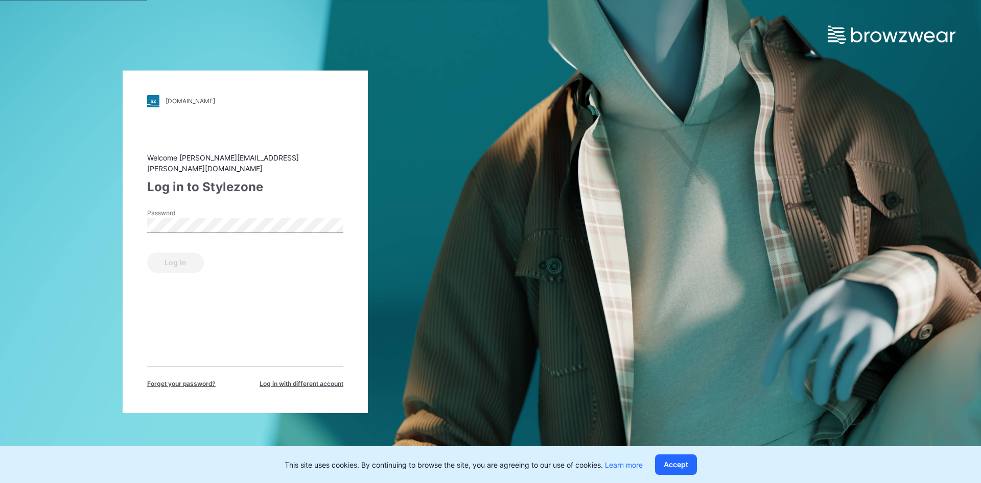 The image size is (981, 483). What do you see at coordinates (892, 35) in the screenshot?
I see `img: browzwear-logo.e42bd6dac1945053ebaf764b6aa21510.svg` at bounding box center [892, 35].